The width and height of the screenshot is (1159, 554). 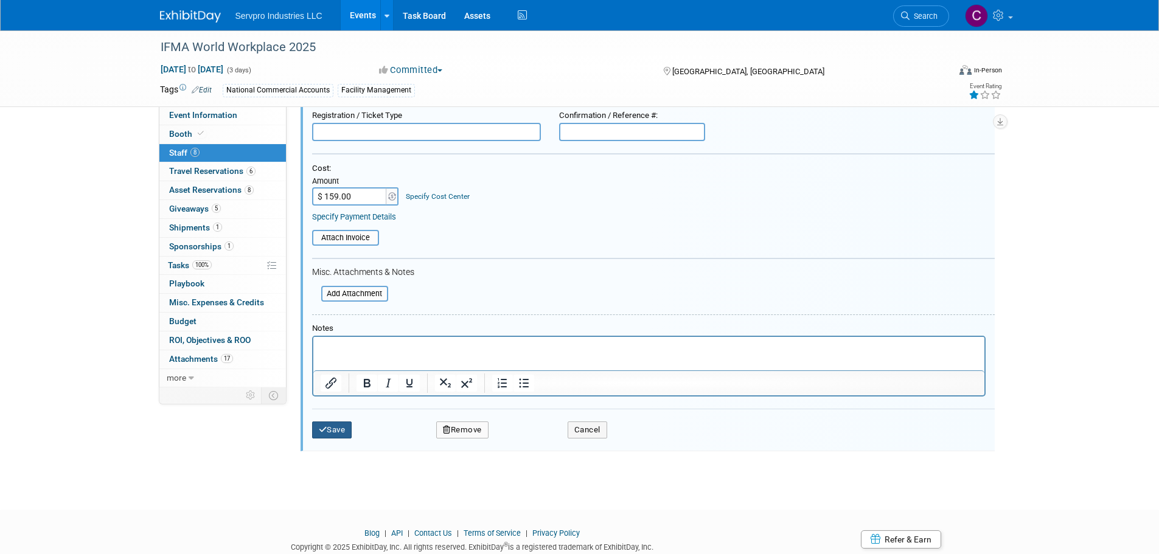 What do you see at coordinates (367, 383) in the screenshot?
I see `button: Bold` at bounding box center [367, 383].